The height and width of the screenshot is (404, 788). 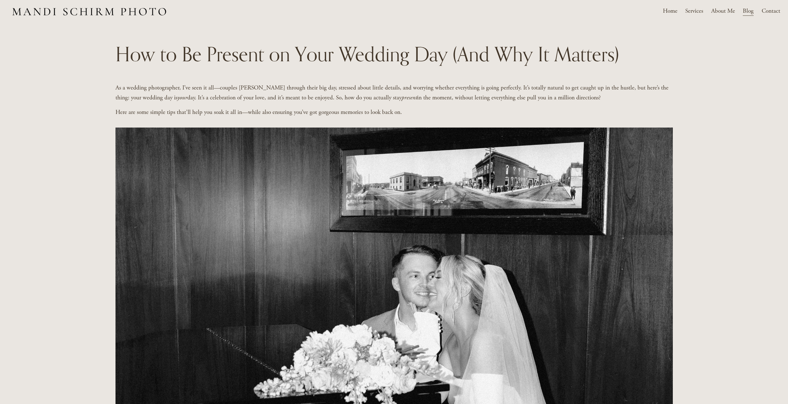 I want to click on em: present, so click(x=410, y=98).